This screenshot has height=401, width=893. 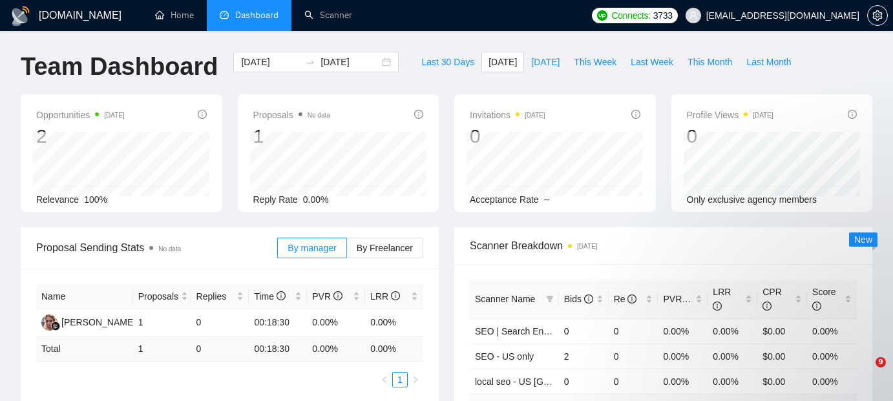 I want to click on button: setting, so click(x=877, y=16).